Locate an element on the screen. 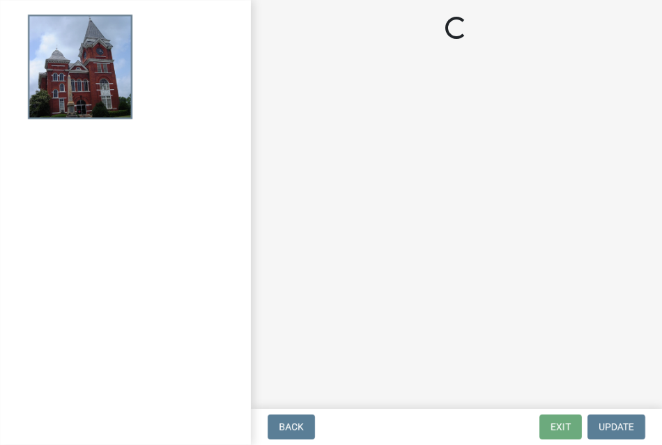 The height and width of the screenshot is (445, 662). button: Update is located at coordinates (616, 427).